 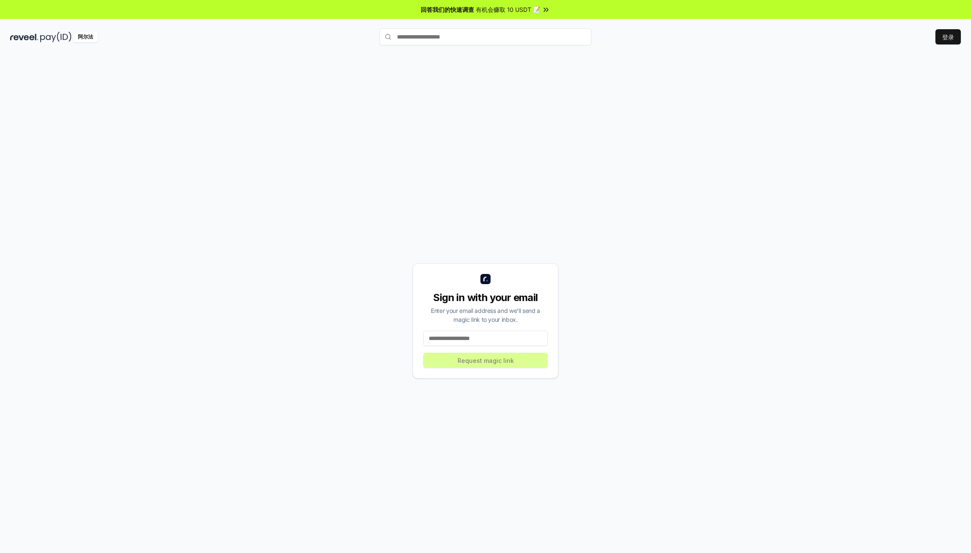 What do you see at coordinates (485, 315) in the screenshot?
I see `div: Enter your email address and we’ll send a magic link to your inbox.` at bounding box center [485, 315].